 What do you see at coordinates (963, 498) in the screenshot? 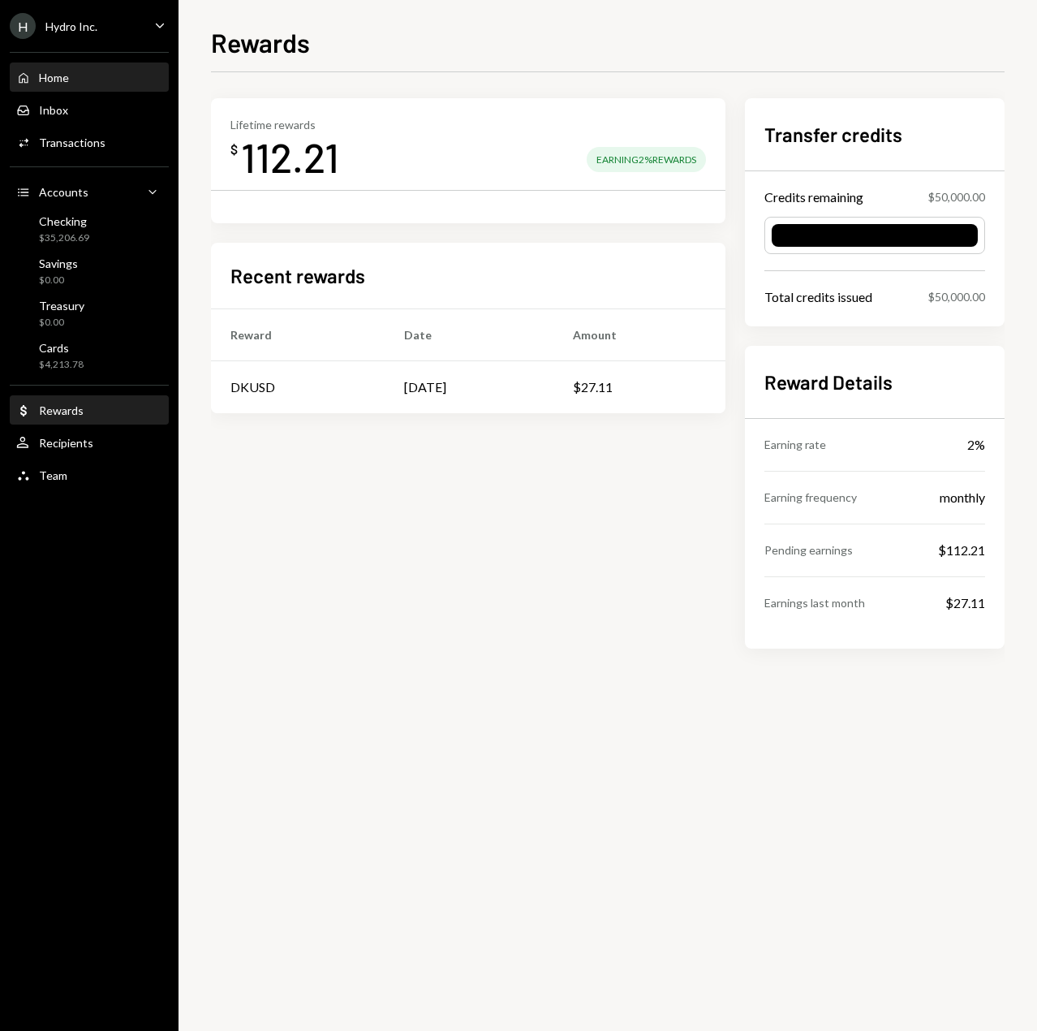
I see `div: monthly` at bounding box center [963, 498].